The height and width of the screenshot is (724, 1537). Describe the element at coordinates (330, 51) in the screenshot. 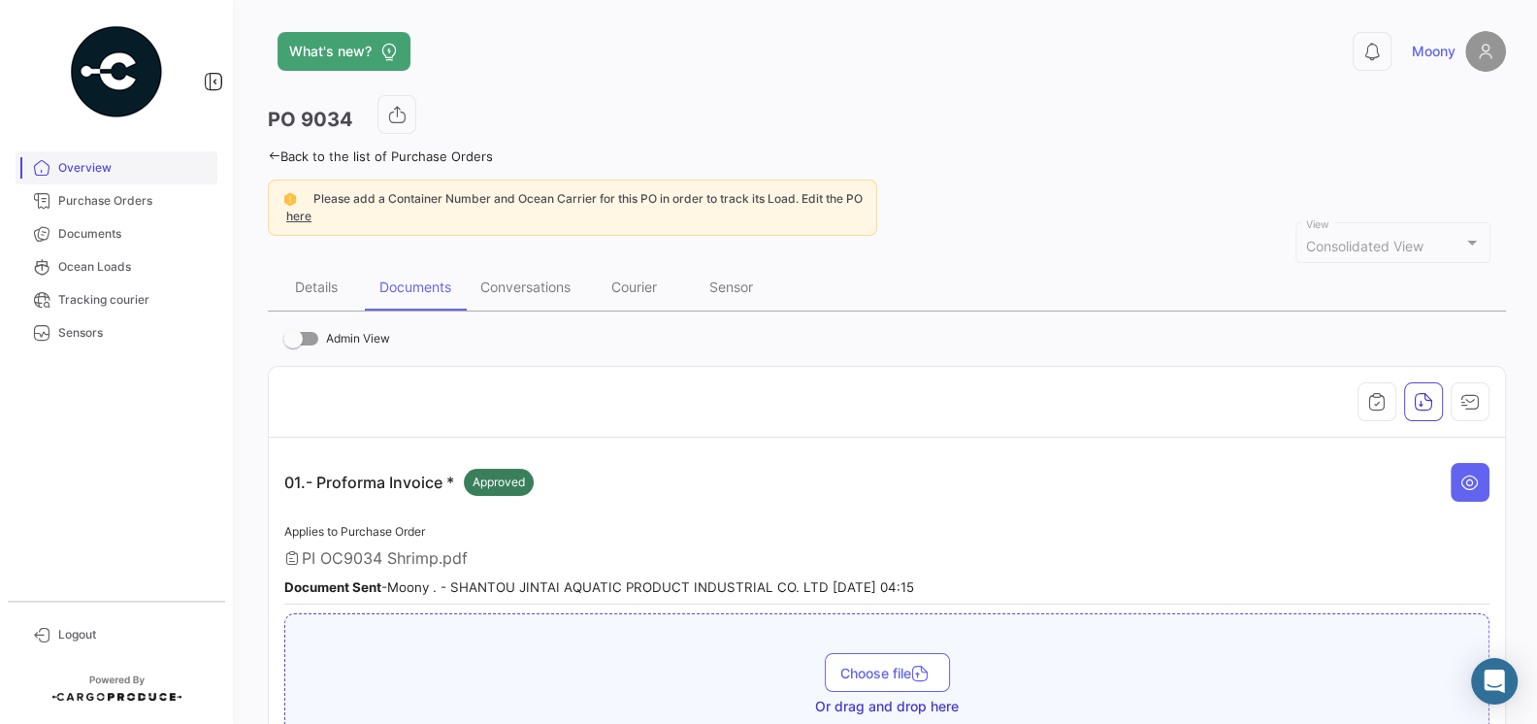

I see `span: What's new?` at that location.